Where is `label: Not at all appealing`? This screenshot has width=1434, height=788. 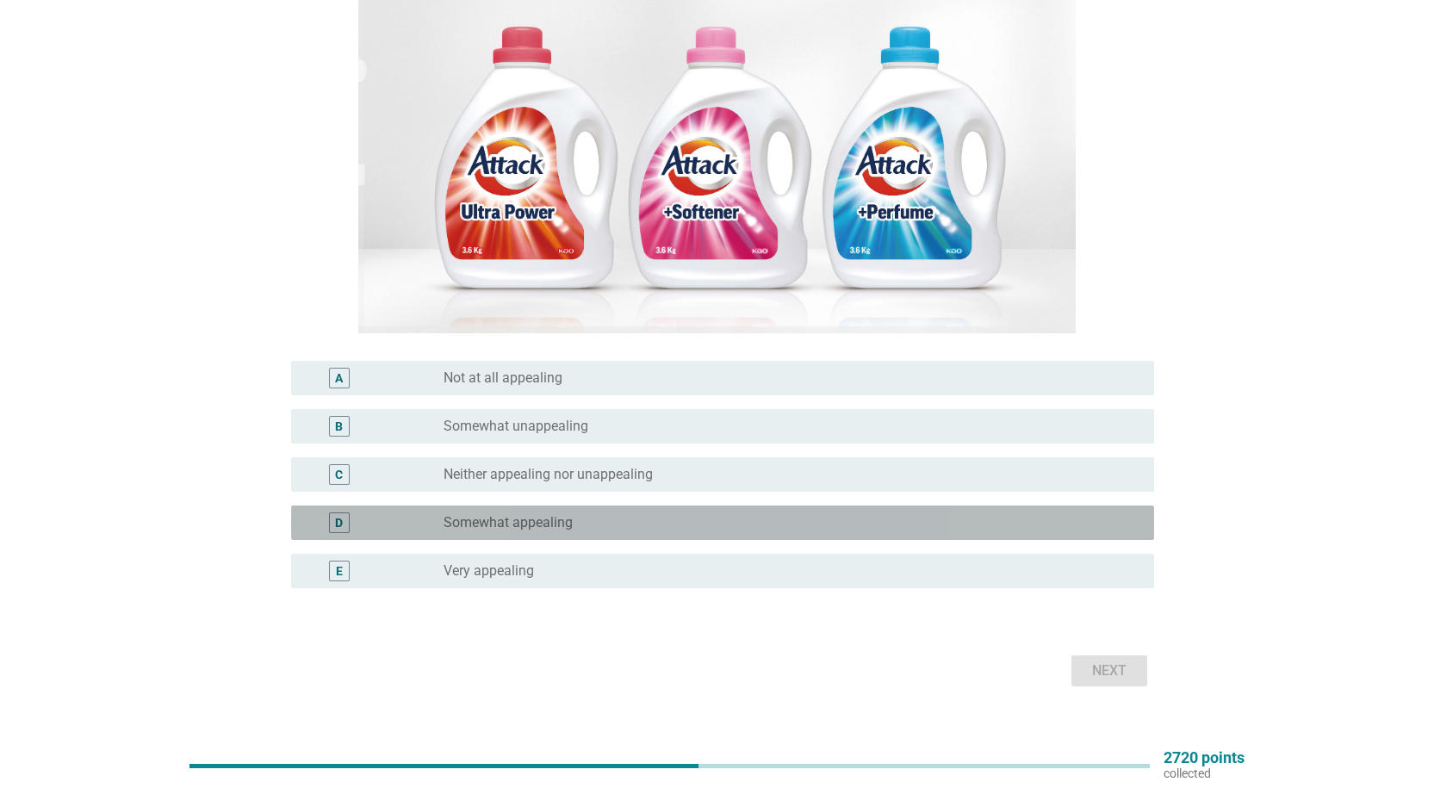 label: Not at all appealing is located at coordinates (503, 378).